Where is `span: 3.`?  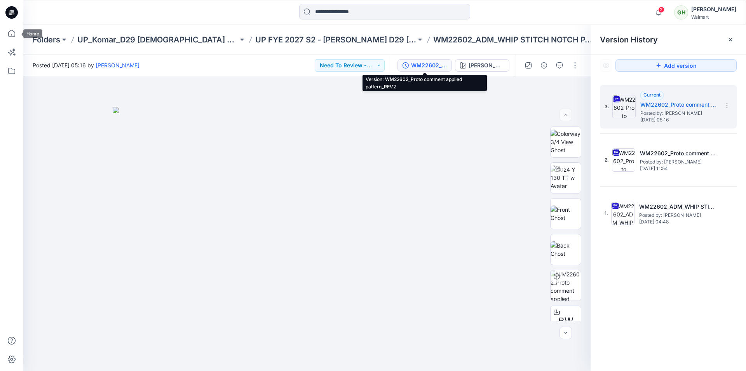
span: 3. is located at coordinates (607, 107).